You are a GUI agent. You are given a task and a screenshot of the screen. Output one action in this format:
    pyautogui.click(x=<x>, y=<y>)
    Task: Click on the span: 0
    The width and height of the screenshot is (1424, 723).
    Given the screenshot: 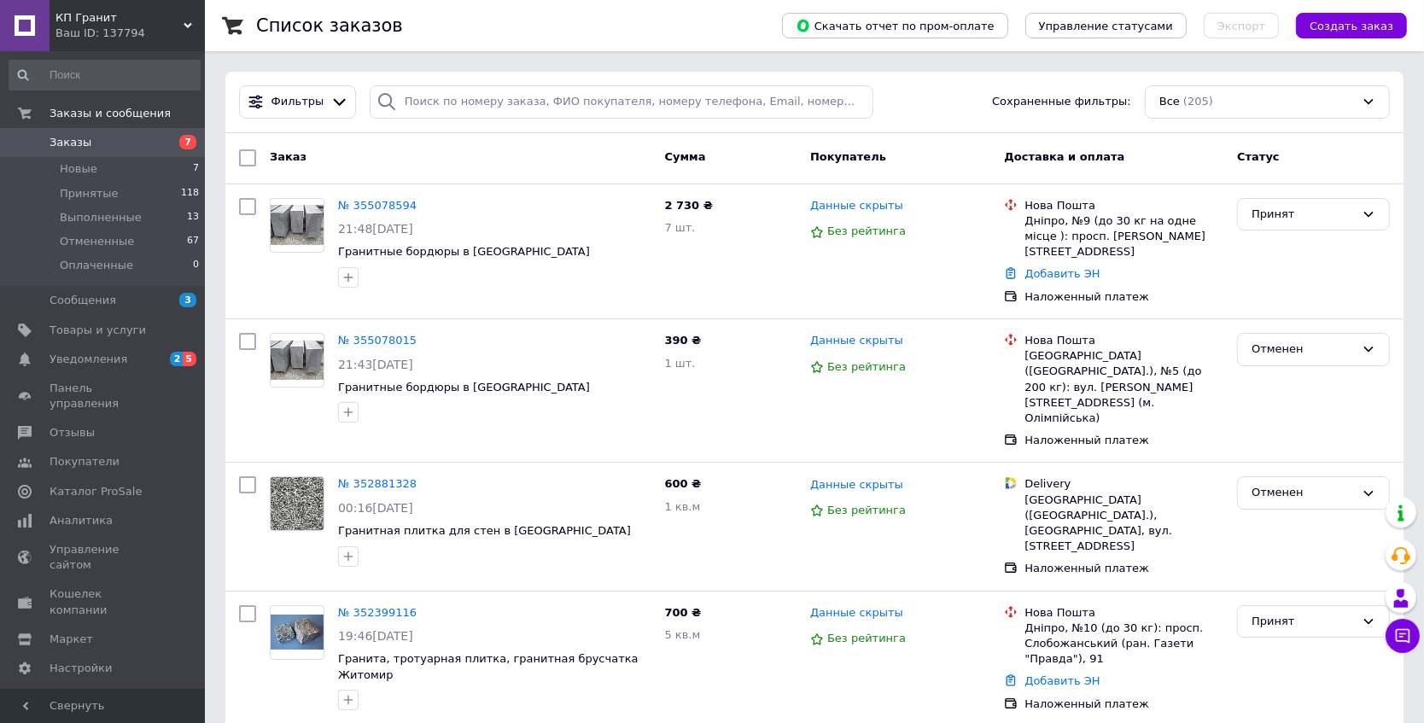 What is the action you would take?
    pyautogui.click(x=195, y=265)
    